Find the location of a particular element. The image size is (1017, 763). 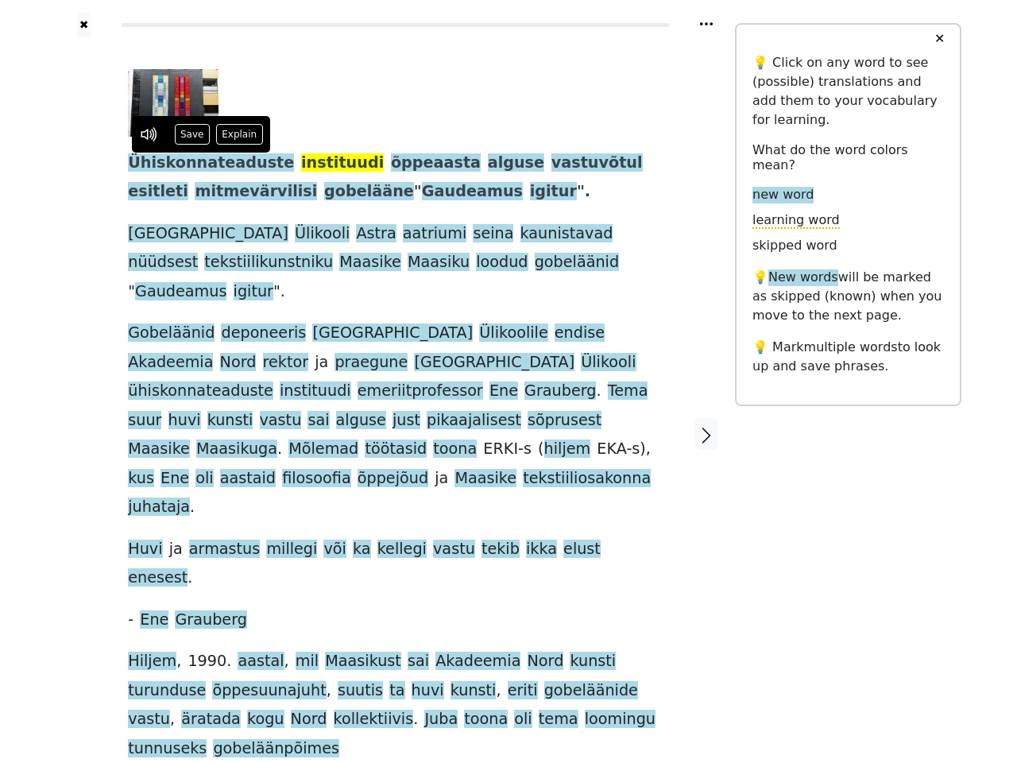

span: ta is located at coordinates (396, 690).